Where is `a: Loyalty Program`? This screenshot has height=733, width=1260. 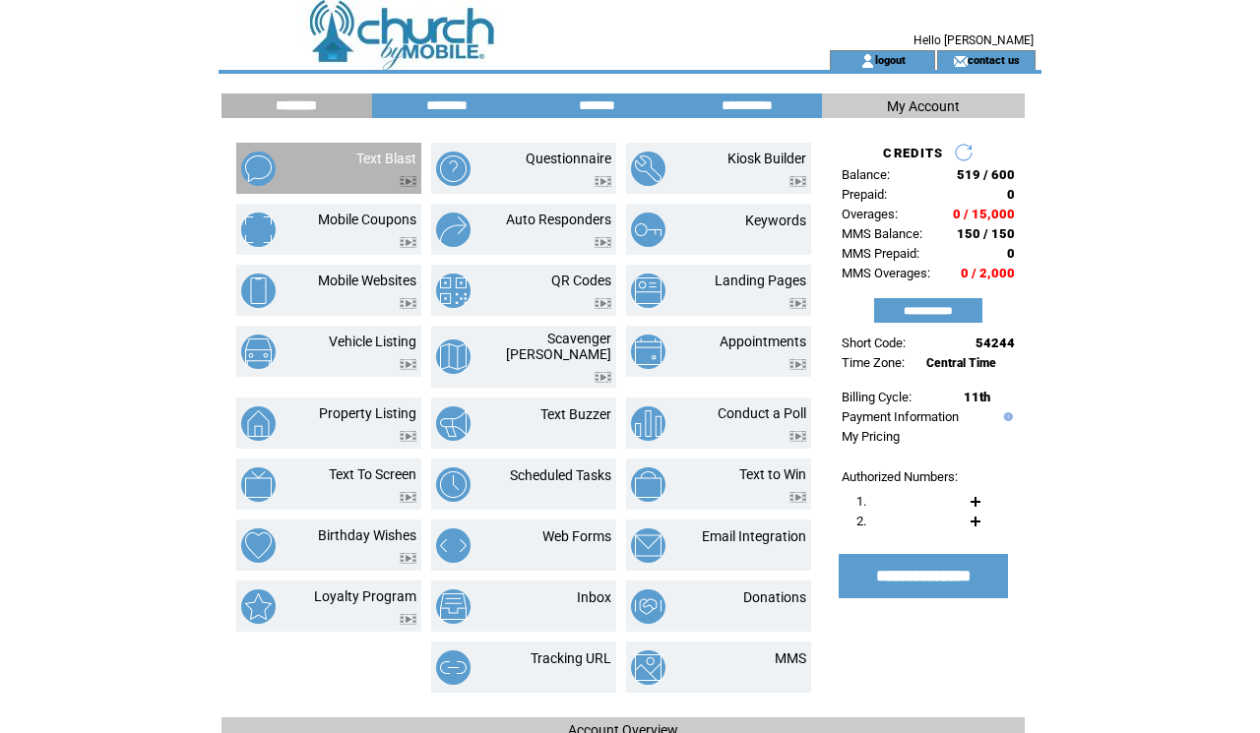
a: Loyalty Program is located at coordinates (365, 597).